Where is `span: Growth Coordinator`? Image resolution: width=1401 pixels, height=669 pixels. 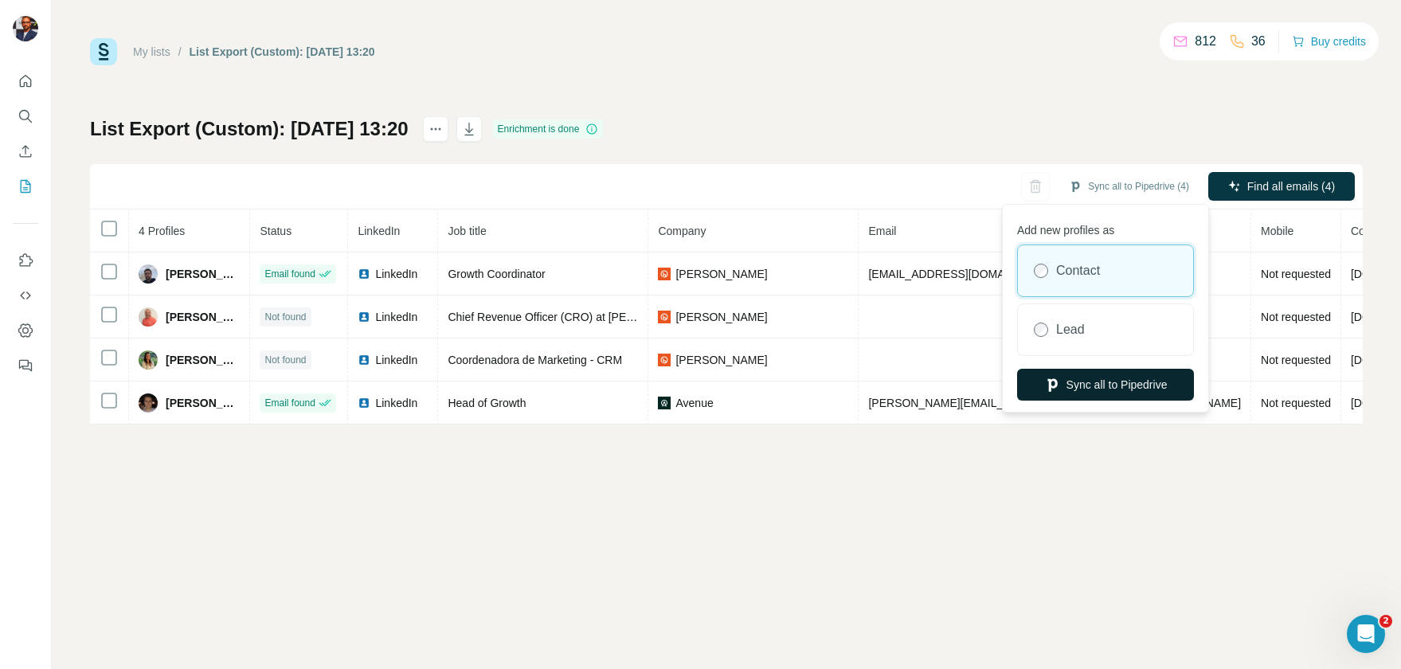 span: Growth Coordinator is located at coordinates (496, 274).